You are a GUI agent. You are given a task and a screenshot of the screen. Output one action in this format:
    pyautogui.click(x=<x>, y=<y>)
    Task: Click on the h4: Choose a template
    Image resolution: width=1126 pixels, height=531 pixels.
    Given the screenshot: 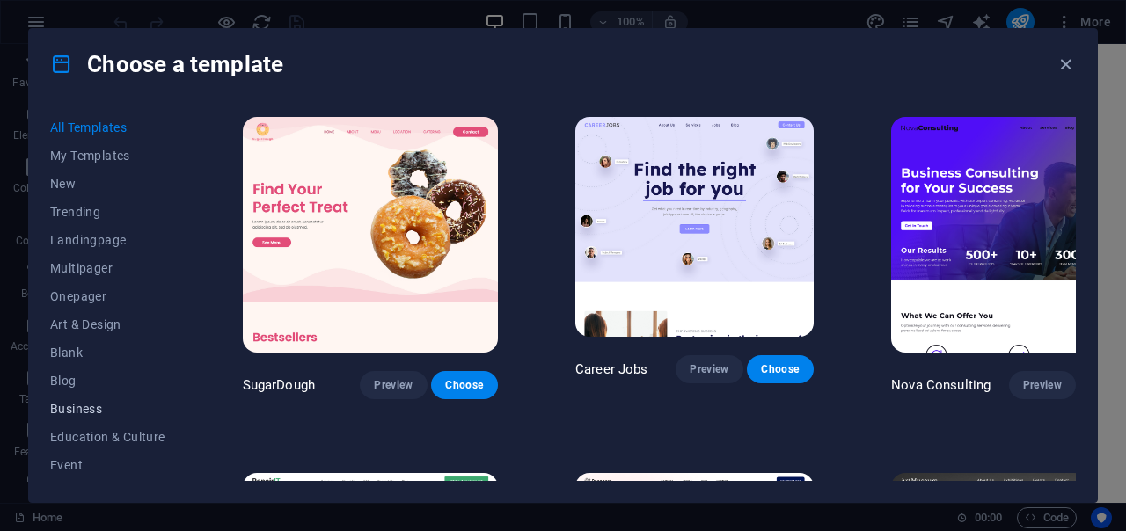 What is the action you would take?
    pyautogui.click(x=166, y=64)
    